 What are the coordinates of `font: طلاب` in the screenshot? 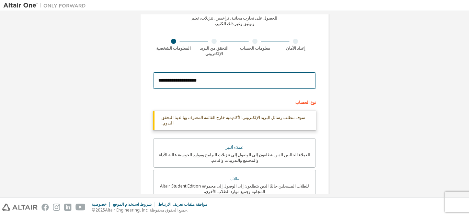 It's located at (234, 179).